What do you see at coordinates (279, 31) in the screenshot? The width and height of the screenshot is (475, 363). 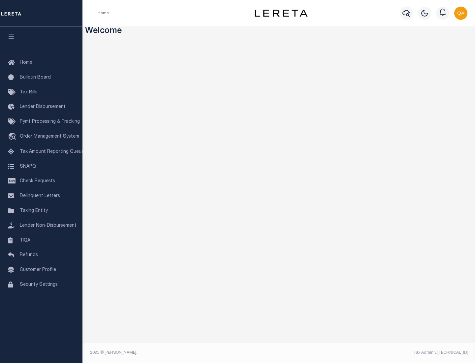 I see `h3: Welcome` at bounding box center [279, 31].